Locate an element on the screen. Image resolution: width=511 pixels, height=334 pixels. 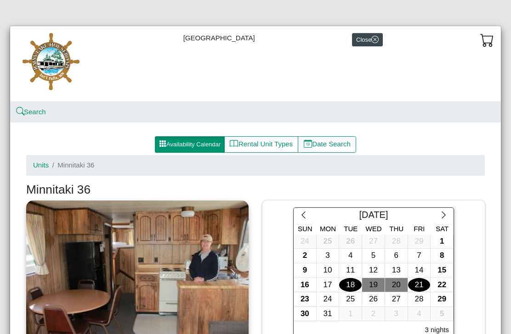
div: 30 is located at coordinates (304, 314).